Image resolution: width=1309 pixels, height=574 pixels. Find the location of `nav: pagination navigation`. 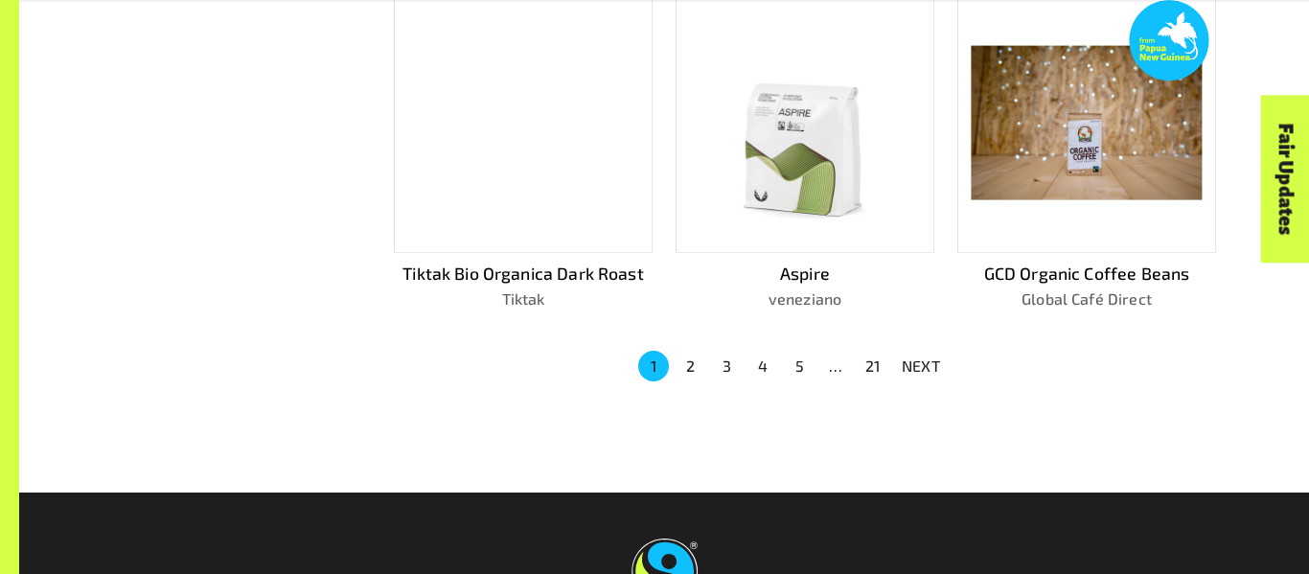

nav: pagination navigation is located at coordinates (793, 366).